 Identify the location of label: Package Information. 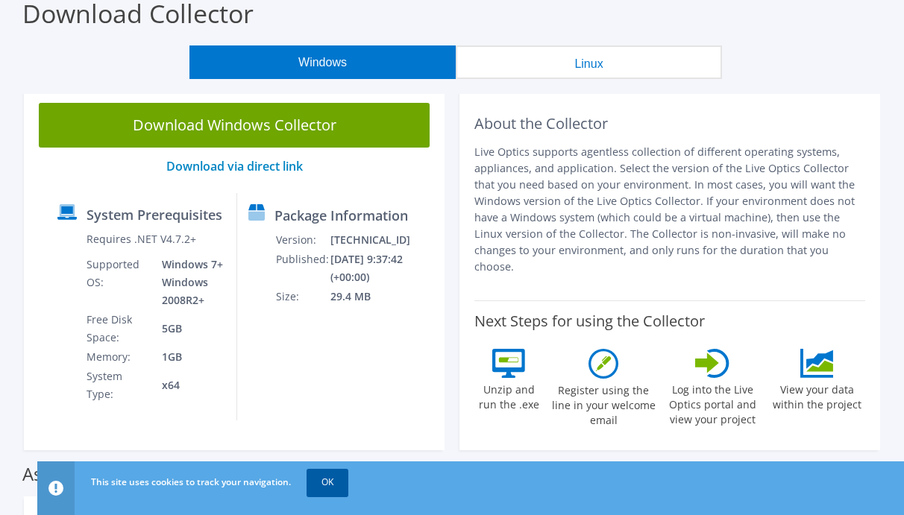
(341, 216).